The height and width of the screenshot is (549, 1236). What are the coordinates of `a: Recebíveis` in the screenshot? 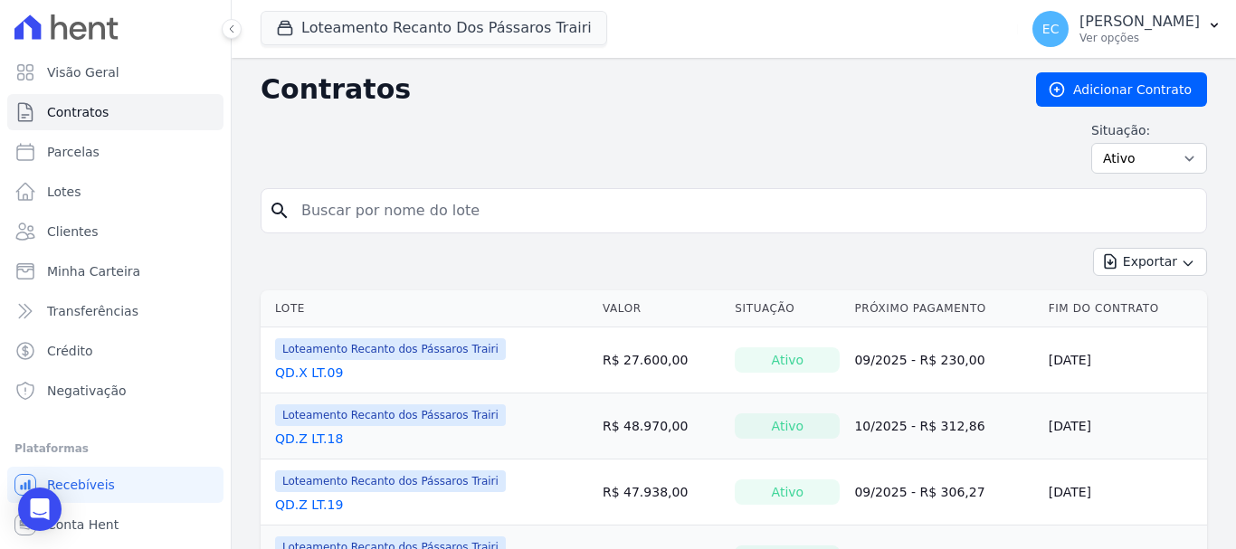 It's located at (115, 485).